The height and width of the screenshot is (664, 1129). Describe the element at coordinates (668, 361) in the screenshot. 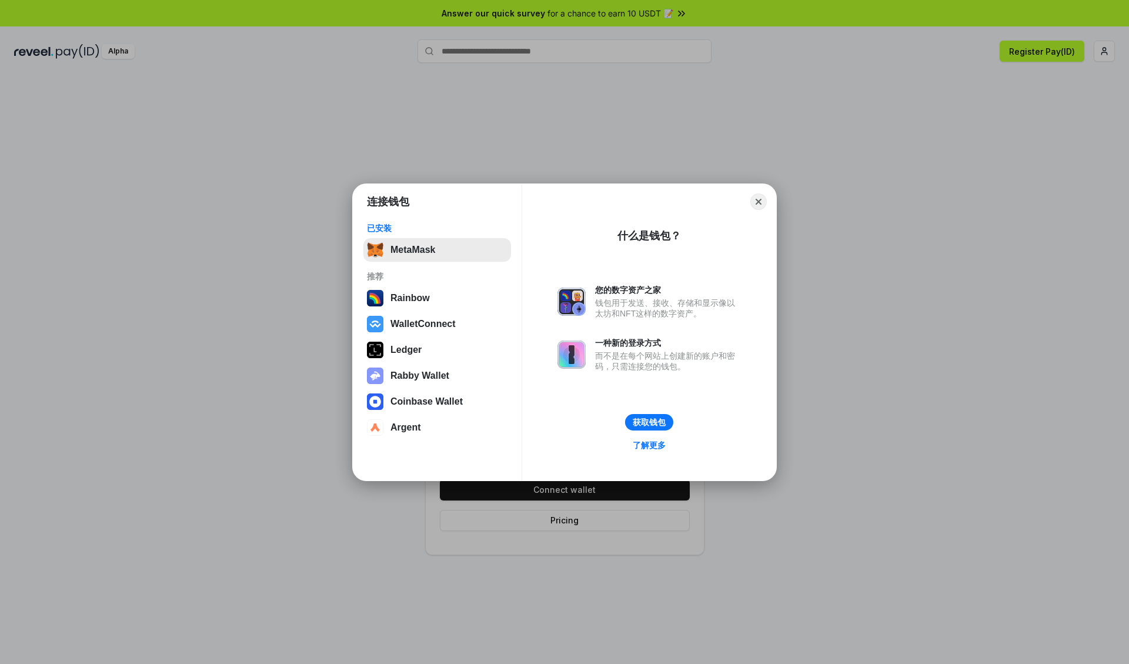

I see `div: 而不是在每个网站上创建新的账户和密码，只需连接您的钱包。` at that location.